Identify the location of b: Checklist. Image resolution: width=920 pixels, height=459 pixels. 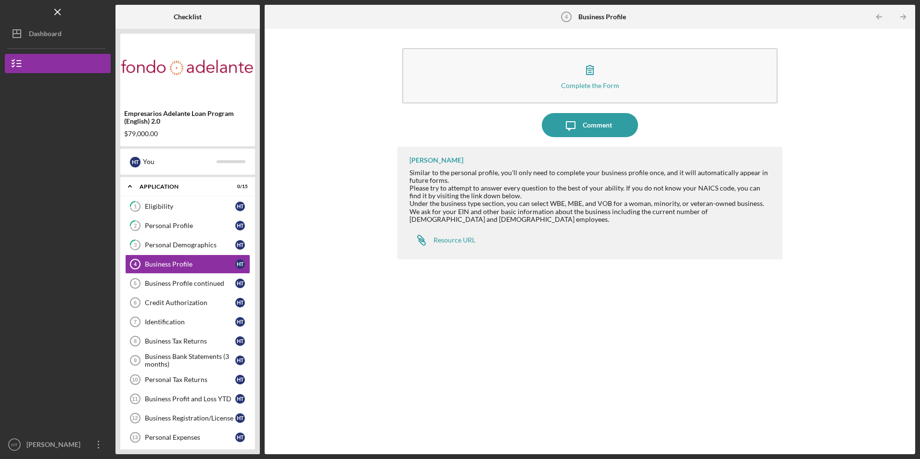
(188, 17).